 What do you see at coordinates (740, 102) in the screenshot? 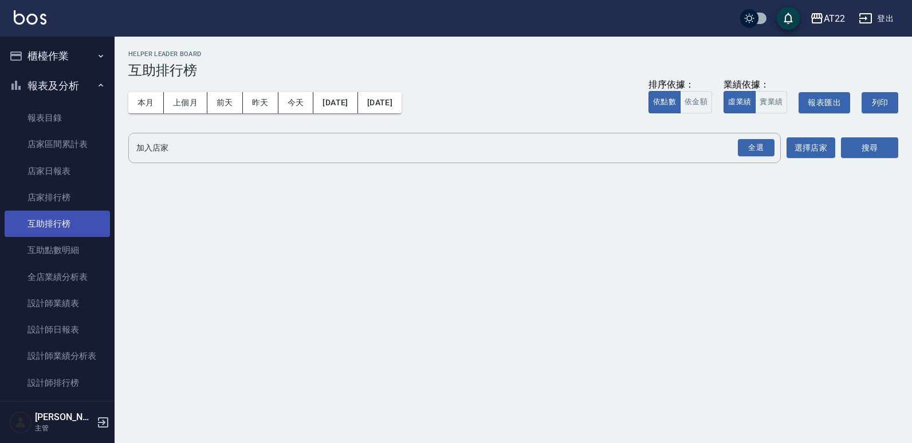
I see `button: 虛業績` at bounding box center [740, 102].